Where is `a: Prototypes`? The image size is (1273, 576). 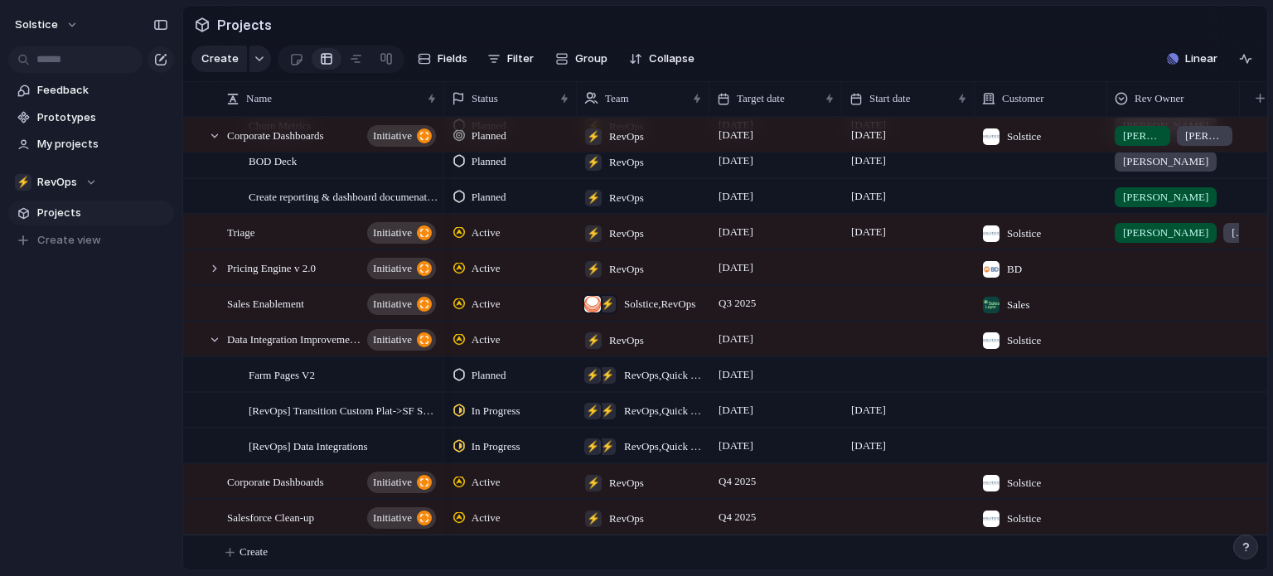
a: Prototypes is located at coordinates (91, 118).